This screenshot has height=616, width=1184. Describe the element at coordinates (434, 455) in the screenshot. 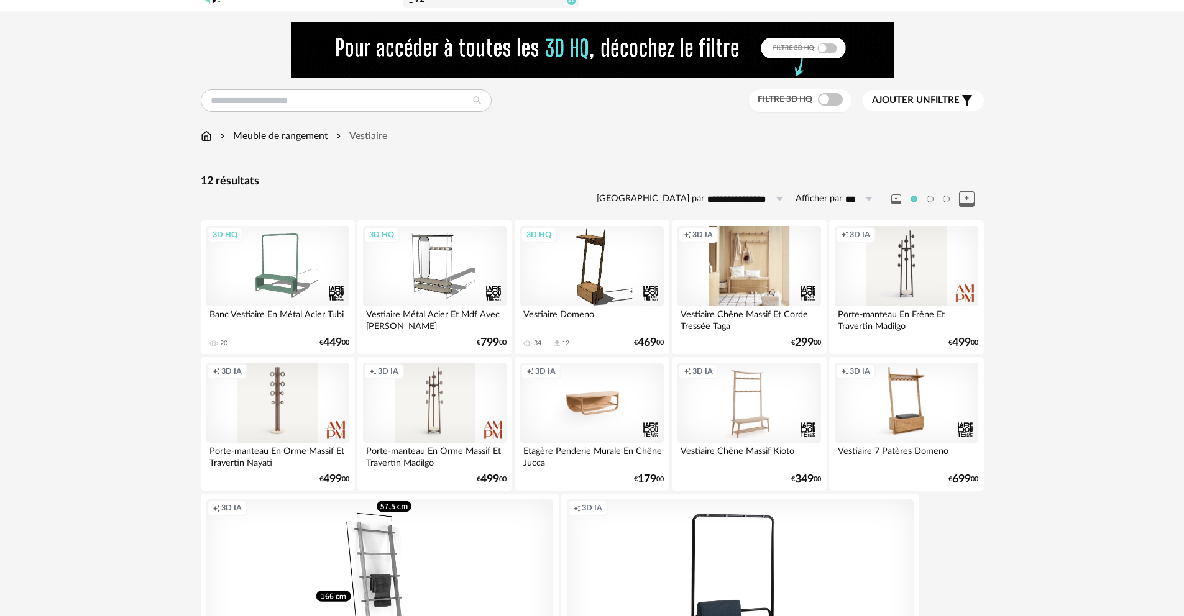

I see `div: Porte-manteau En Orme Massif Et Travertin Madilgo` at that location.